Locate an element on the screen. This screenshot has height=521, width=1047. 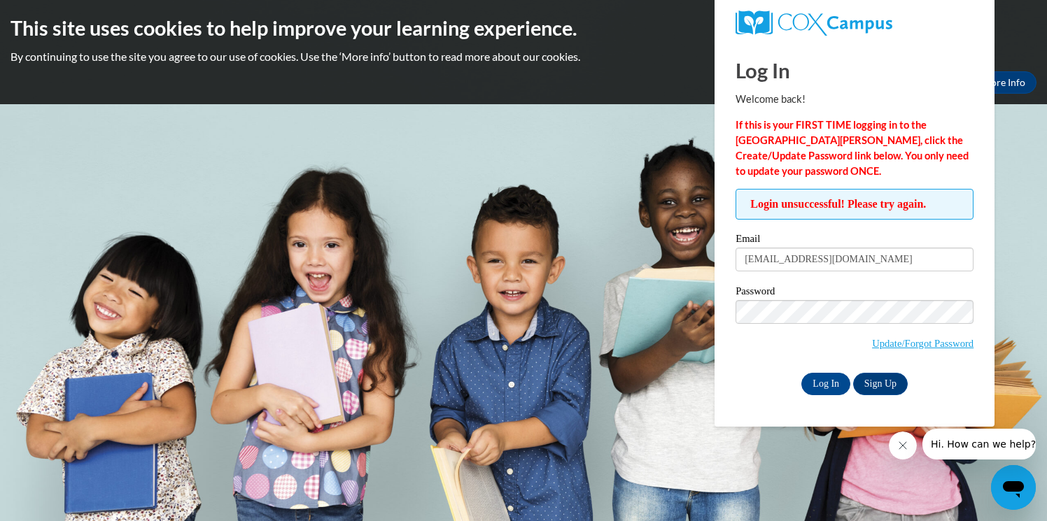
img: COX Campus is located at coordinates (814, 23).